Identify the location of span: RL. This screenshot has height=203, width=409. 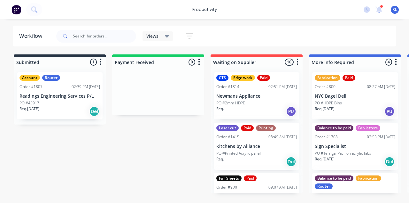
(395, 10).